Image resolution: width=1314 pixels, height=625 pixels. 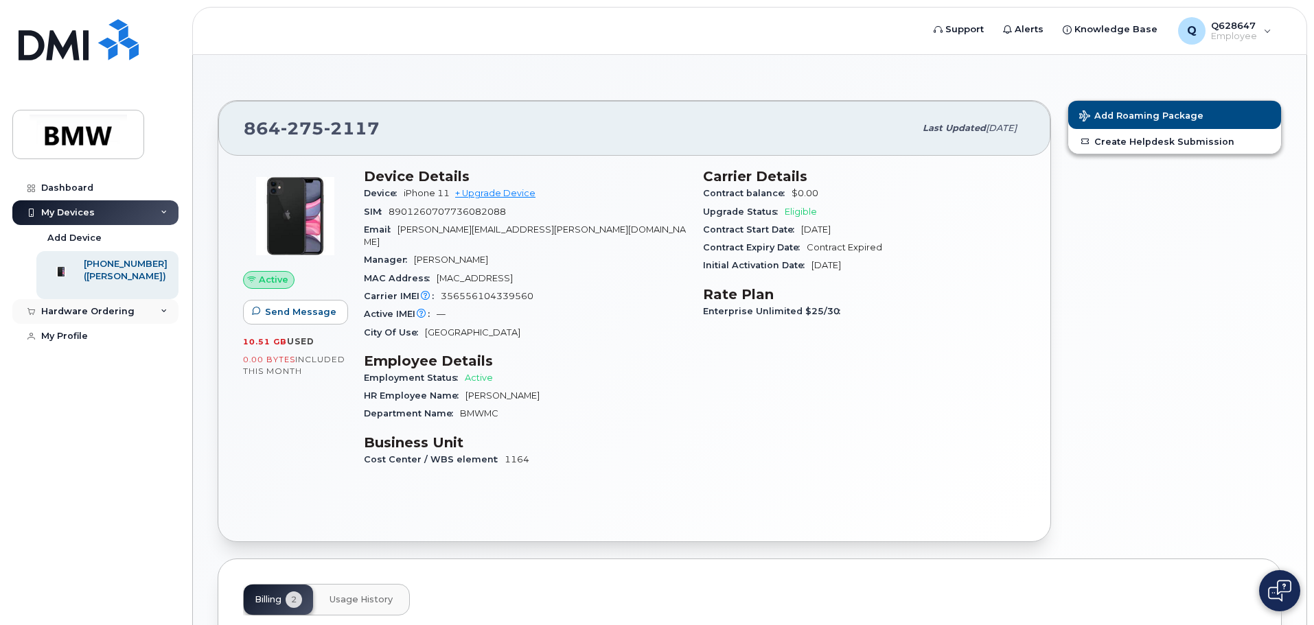 I want to click on span: Active IMEI, so click(x=400, y=314).